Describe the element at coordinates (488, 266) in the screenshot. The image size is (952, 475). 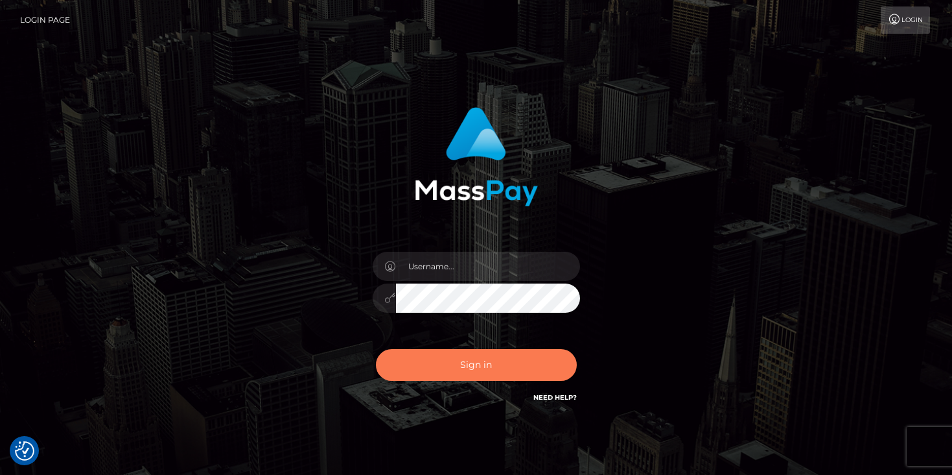
I see `input: Username...` at that location.